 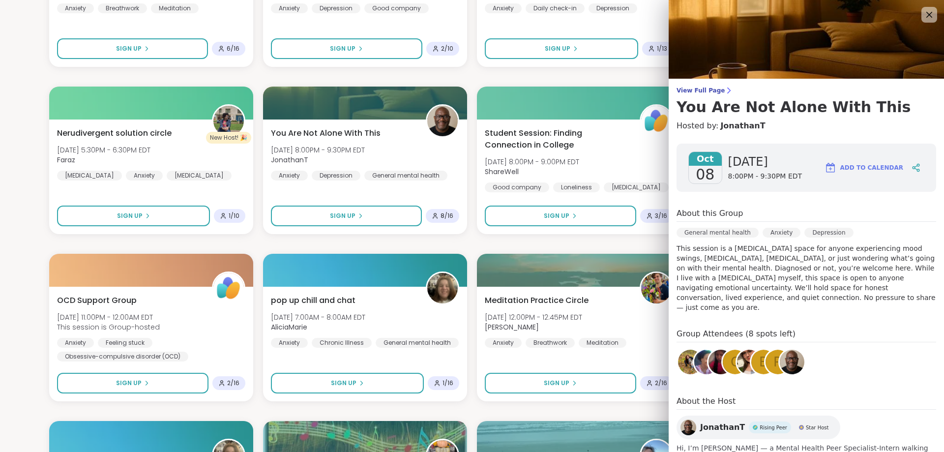 What do you see at coordinates (709, 213) in the screenshot?
I see `h4: About this Group` at bounding box center [709, 213].